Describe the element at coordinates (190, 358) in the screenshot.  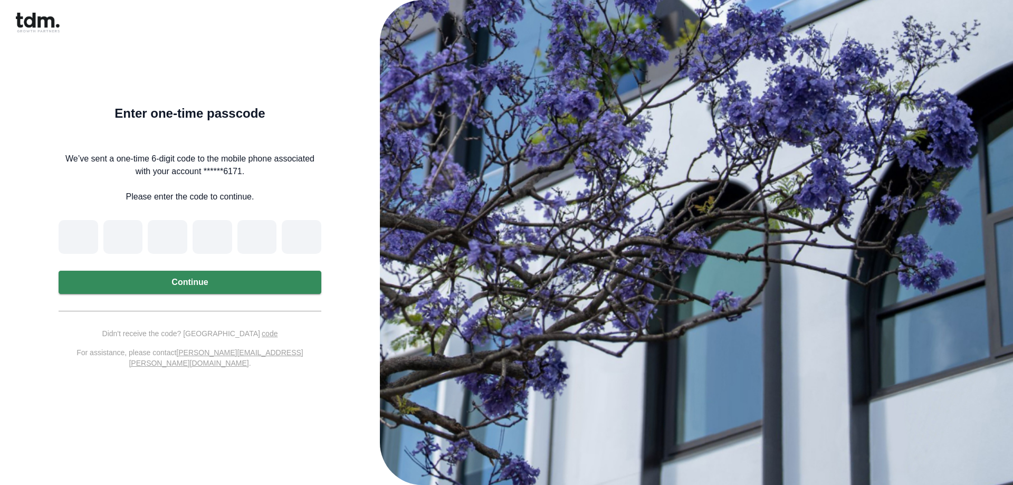
I see `p: For assistance, please contact .` at that location.